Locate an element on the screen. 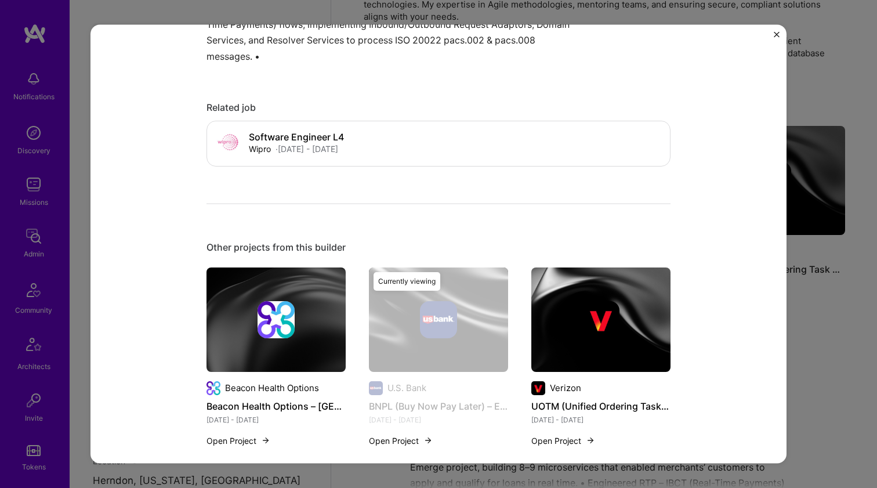  h4: Software Engineer L4 is located at coordinates (297, 137).